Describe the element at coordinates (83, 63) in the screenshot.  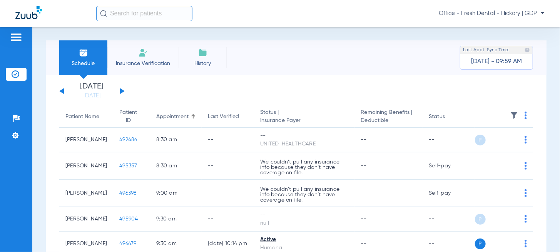
I see `span: Schedule` at that location.